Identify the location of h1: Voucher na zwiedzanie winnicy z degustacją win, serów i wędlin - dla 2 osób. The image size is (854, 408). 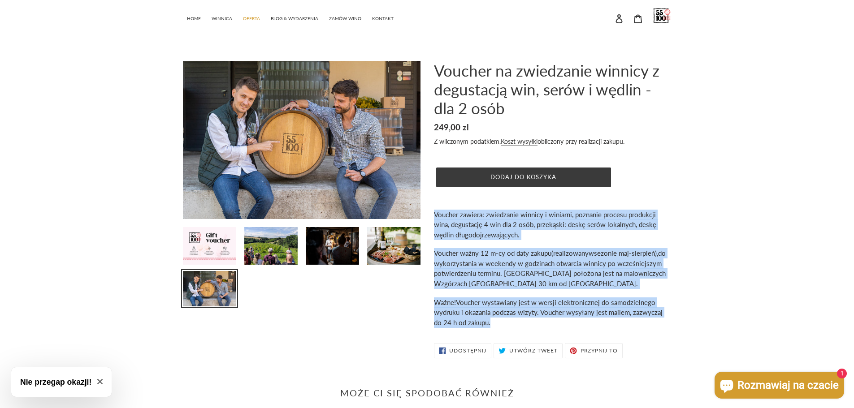
(553, 89).